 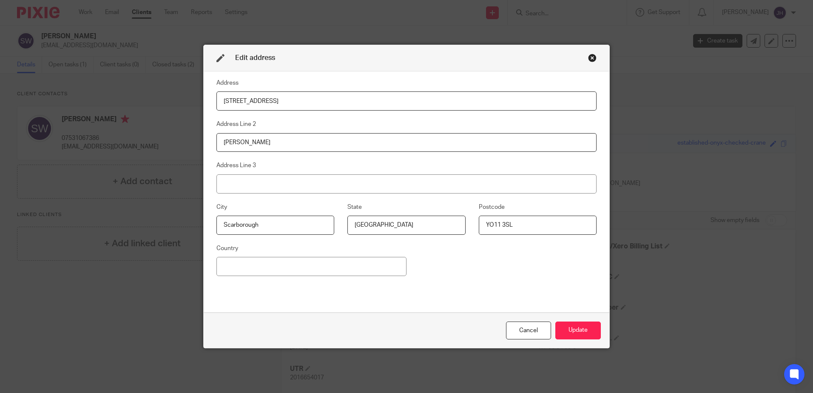 What do you see at coordinates (236, 124) in the screenshot?
I see `label: Address Line 2` at bounding box center [236, 124].